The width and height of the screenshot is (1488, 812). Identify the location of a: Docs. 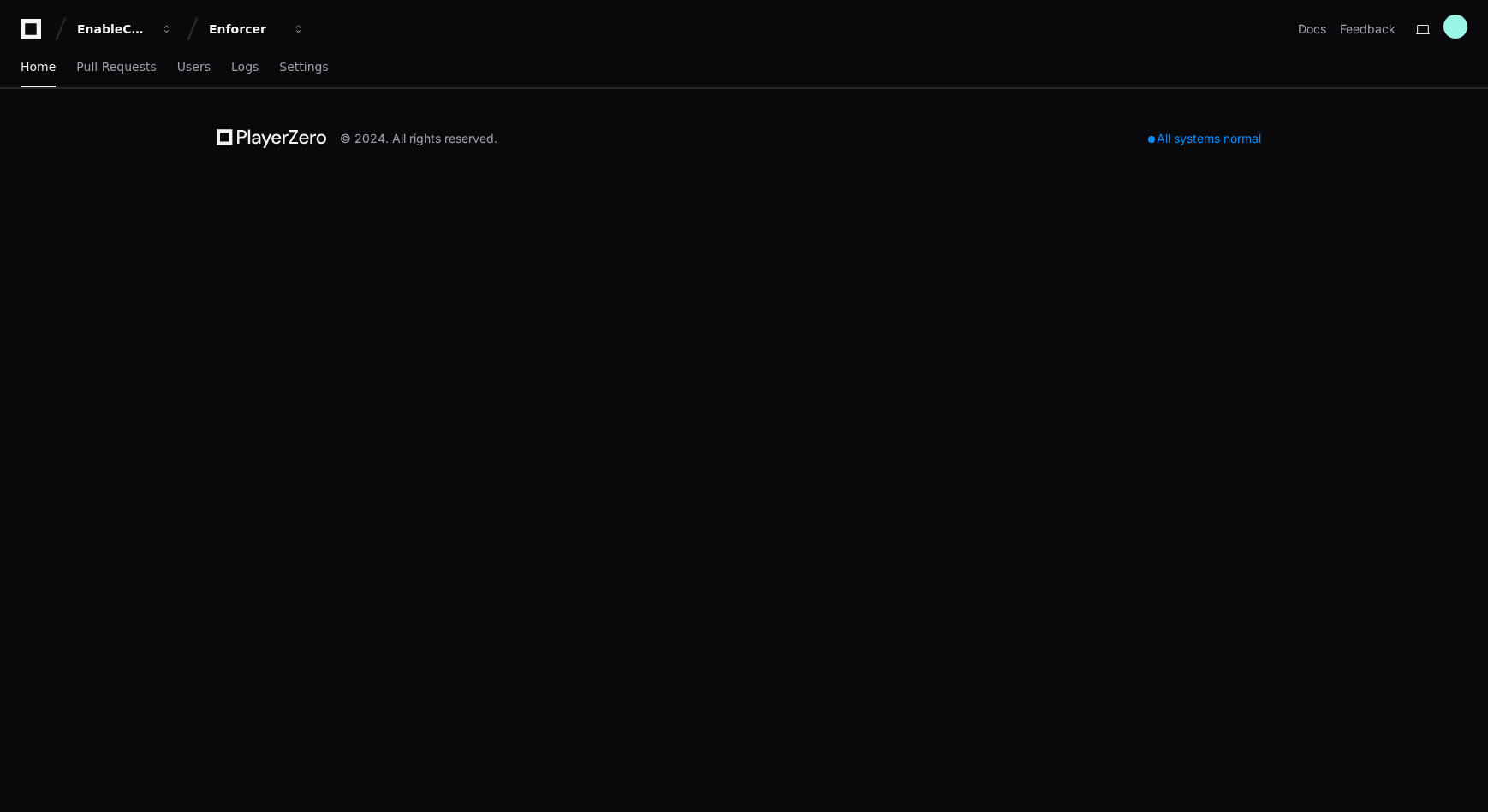
(1311, 29).